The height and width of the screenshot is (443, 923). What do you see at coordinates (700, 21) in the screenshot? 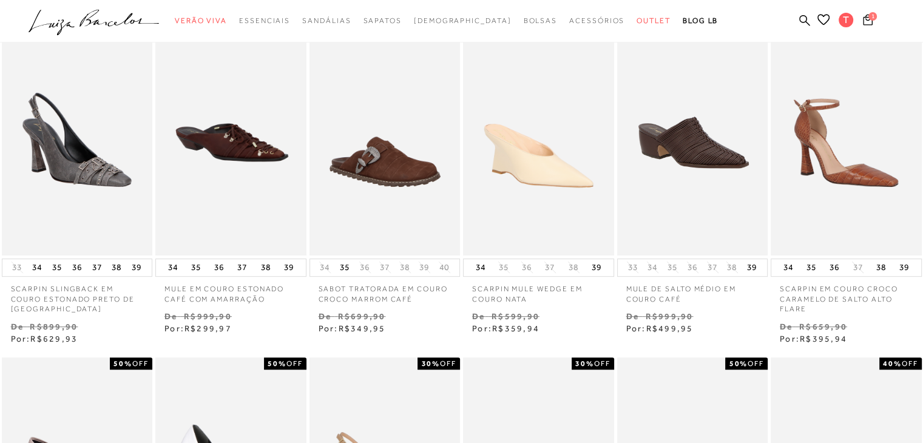
I see `a: BLOG LB` at bounding box center [700, 21].